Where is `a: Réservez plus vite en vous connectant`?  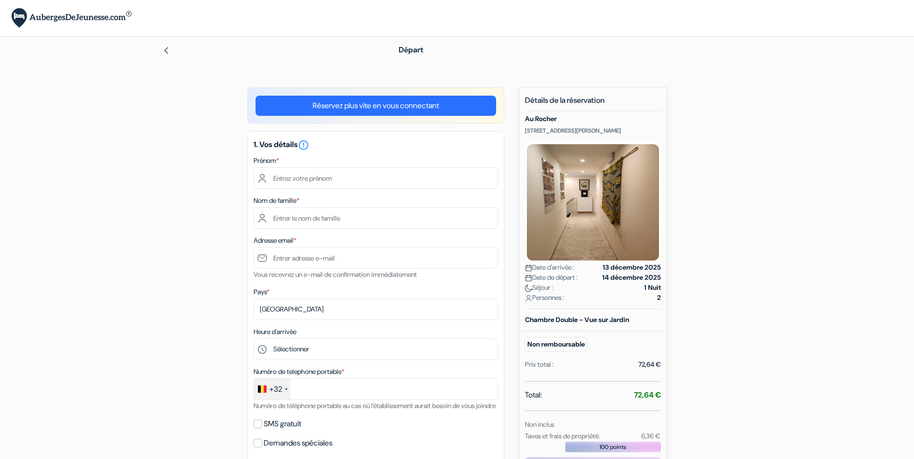
a: Réservez plus vite en vous connectant is located at coordinates (376, 106).